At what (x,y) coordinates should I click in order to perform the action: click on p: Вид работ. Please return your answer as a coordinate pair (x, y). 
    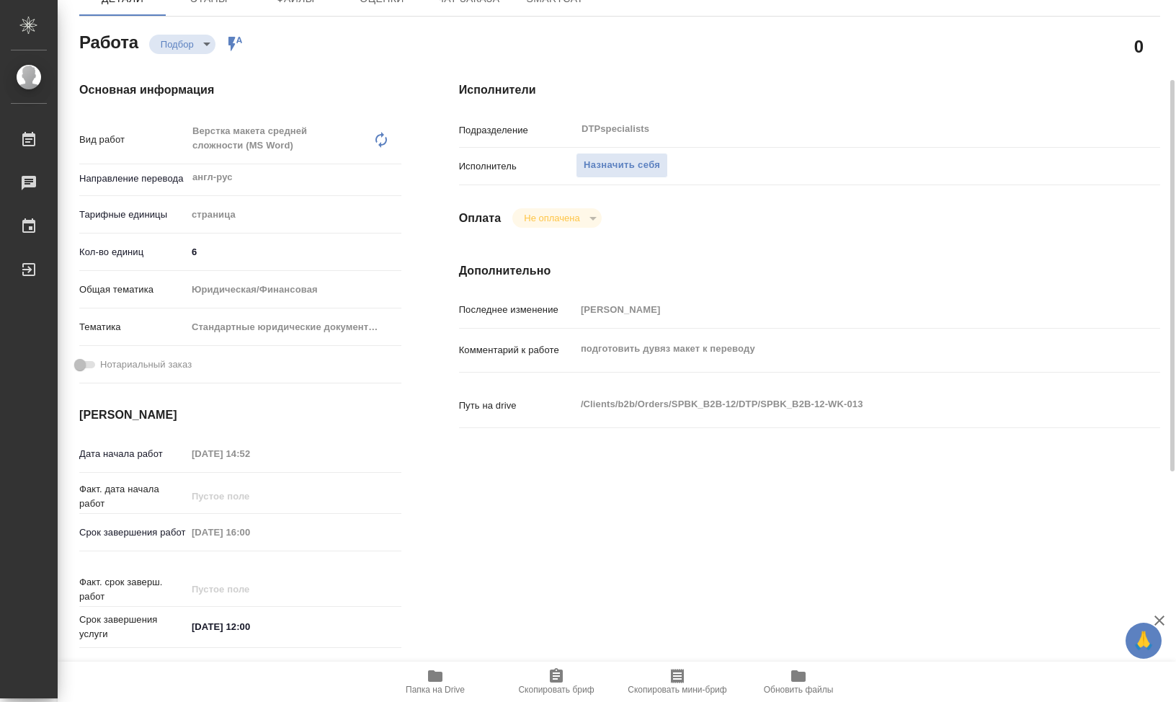
    Looking at the image, I should click on (133, 140).